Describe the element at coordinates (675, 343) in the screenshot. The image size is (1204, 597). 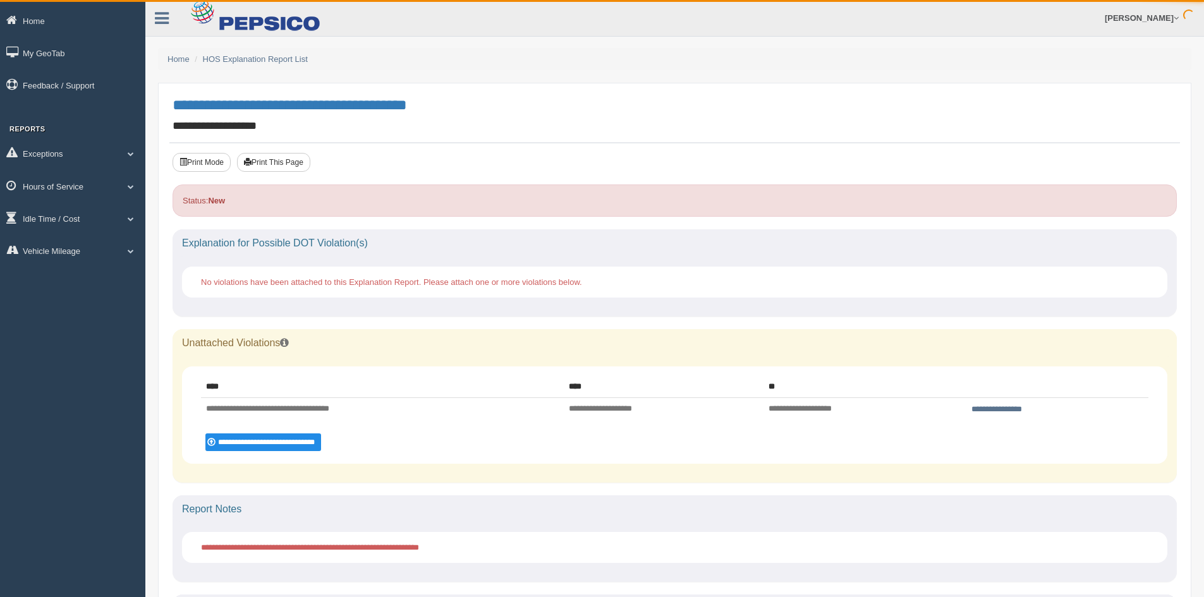
I see `div: Unattached Violations` at that location.